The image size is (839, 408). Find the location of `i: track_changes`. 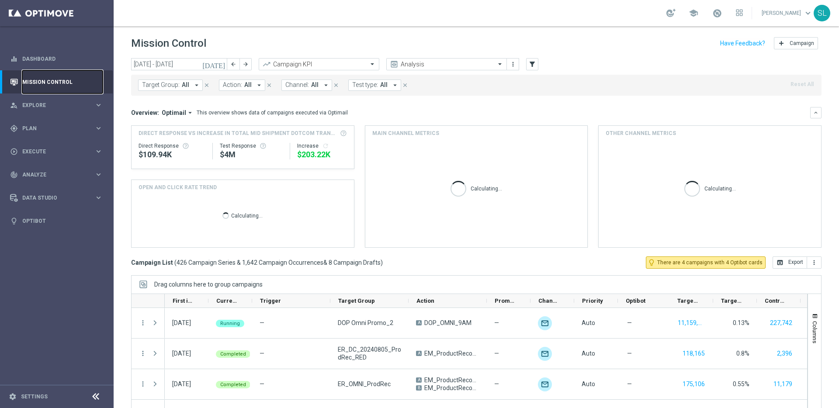

i: track_changes is located at coordinates (14, 175).